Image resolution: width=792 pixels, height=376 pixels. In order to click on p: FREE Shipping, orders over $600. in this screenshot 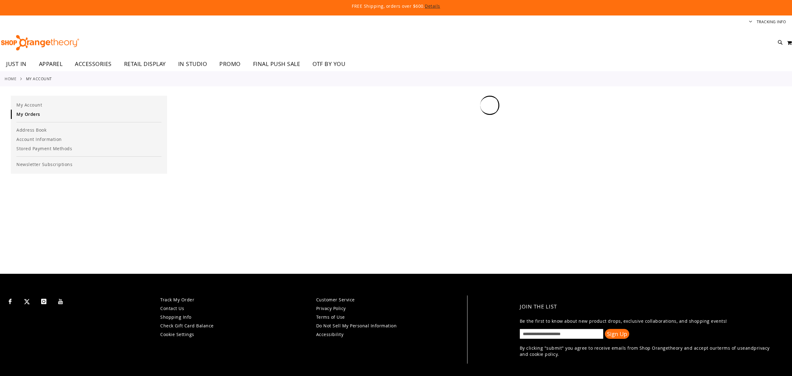, I will do `click(396, 6)`.